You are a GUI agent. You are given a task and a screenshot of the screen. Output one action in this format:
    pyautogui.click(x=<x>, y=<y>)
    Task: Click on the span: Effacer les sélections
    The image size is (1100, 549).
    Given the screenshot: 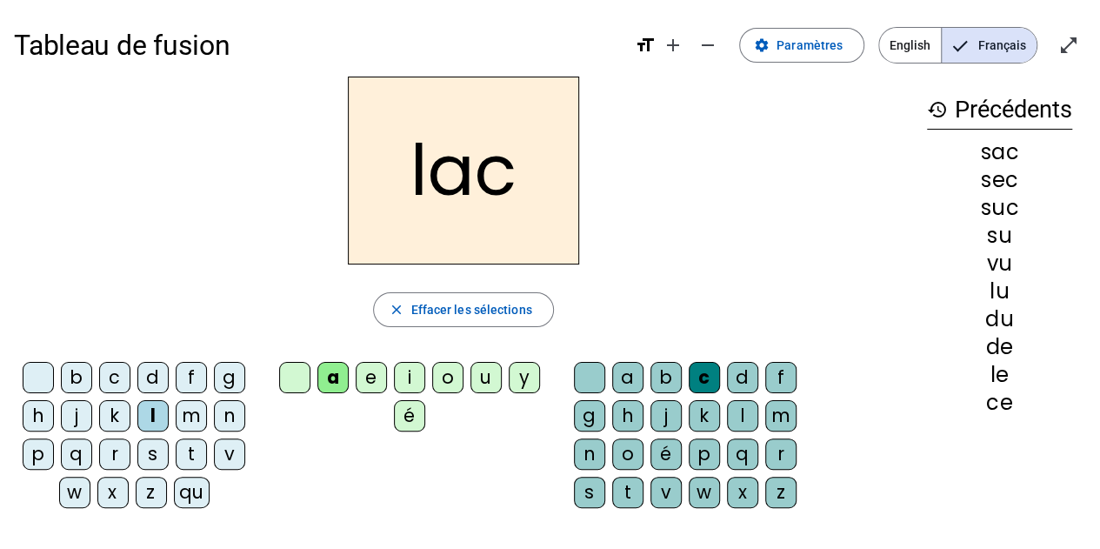 What is the action you would take?
    pyautogui.click(x=471, y=310)
    